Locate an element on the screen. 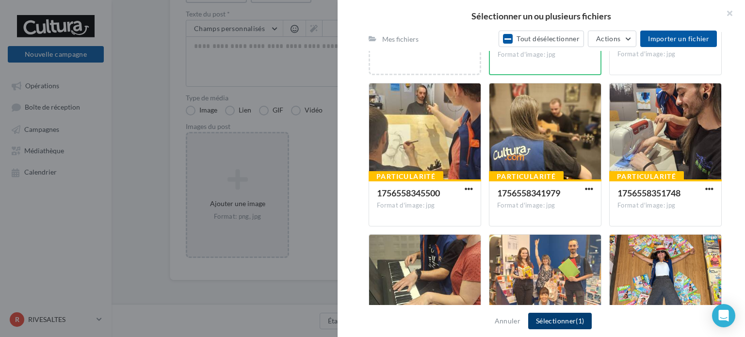 The width and height of the screenshot is (745, 337). button: Importer un fichier is located at coordinates (679, 39).